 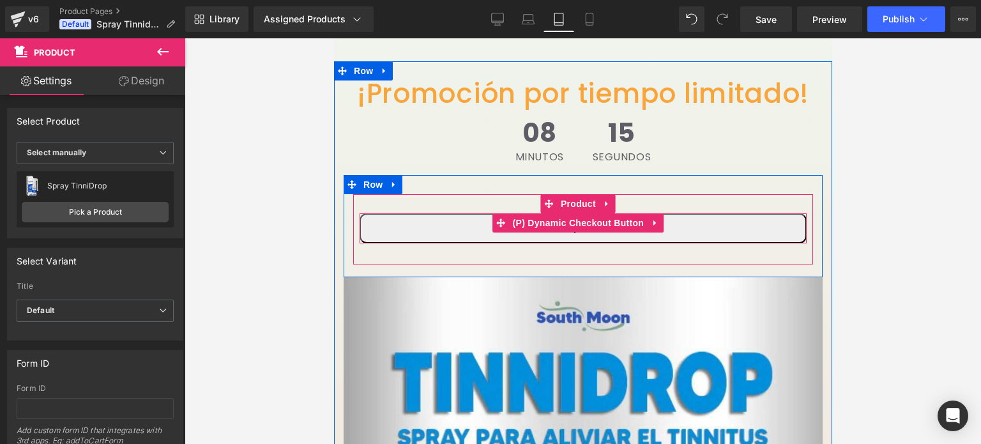 I want to click on span: (P) Dynamic Checkout Button, so click(x=245, y=185).